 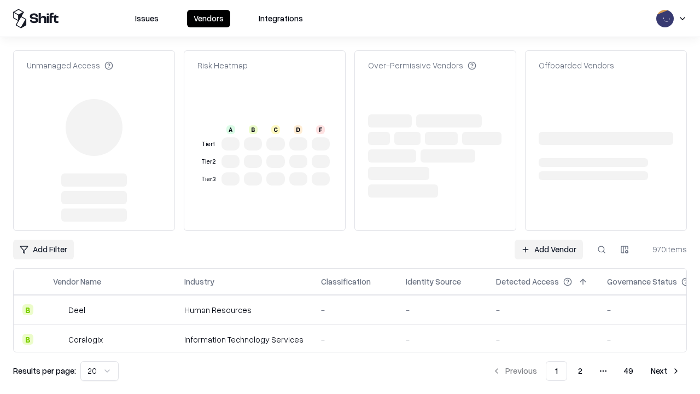 What do you see at coordinates (208, 144) in the screenshot?
I see `div: Tier 1` at bounding box center [208, 144].